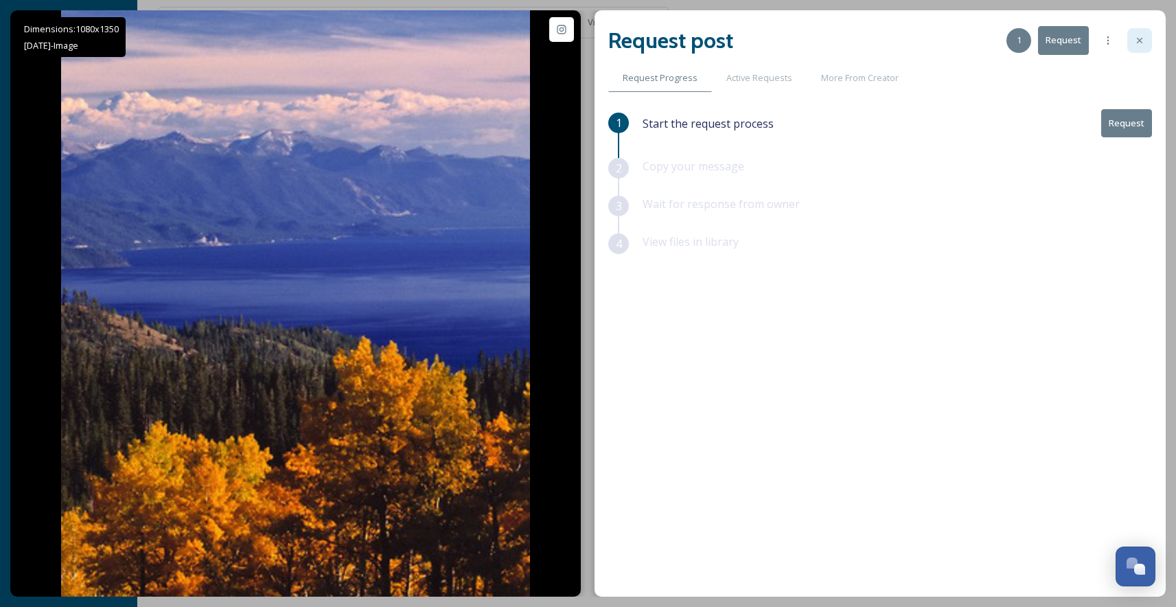  What do you see at coordinates (71, 29) in the screenshot?
I see `span: Dimensions: 1080 x 1350` at bounding box center [71, 29].